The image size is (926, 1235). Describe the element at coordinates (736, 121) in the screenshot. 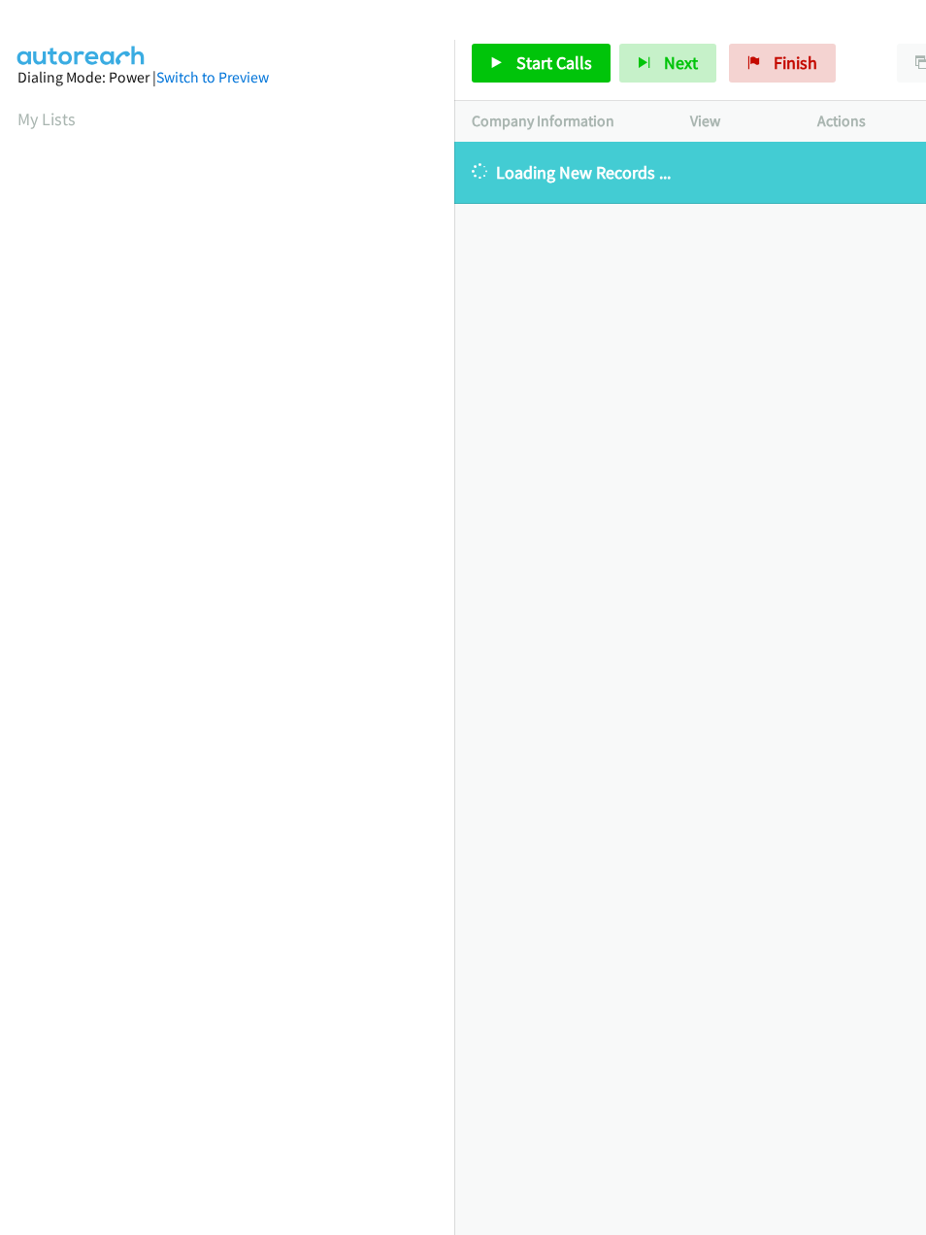

I see `p: View` at that location.